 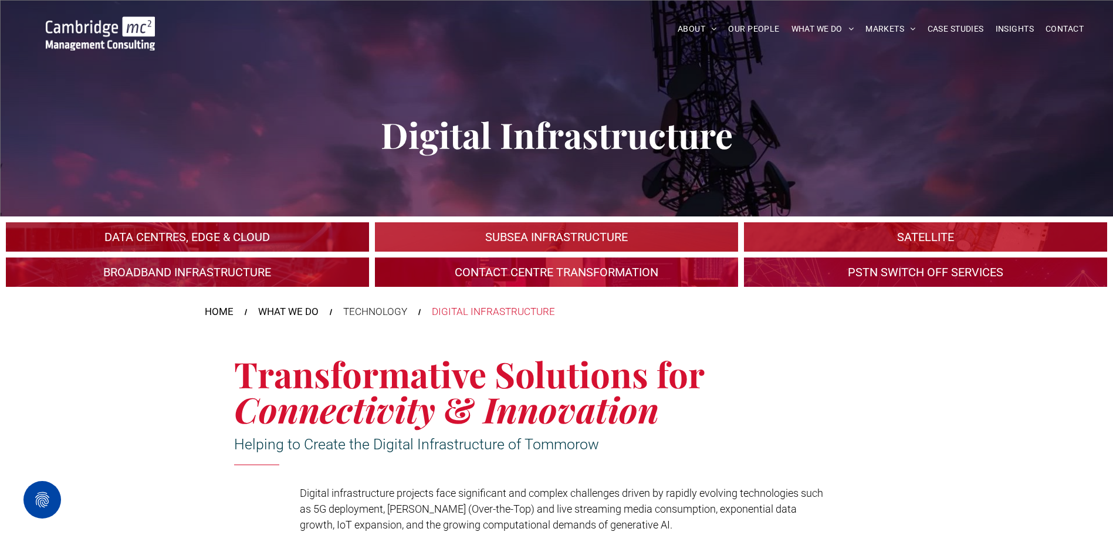 I want to click on nav: Breadcrumbs, so click(x=557, y=312).